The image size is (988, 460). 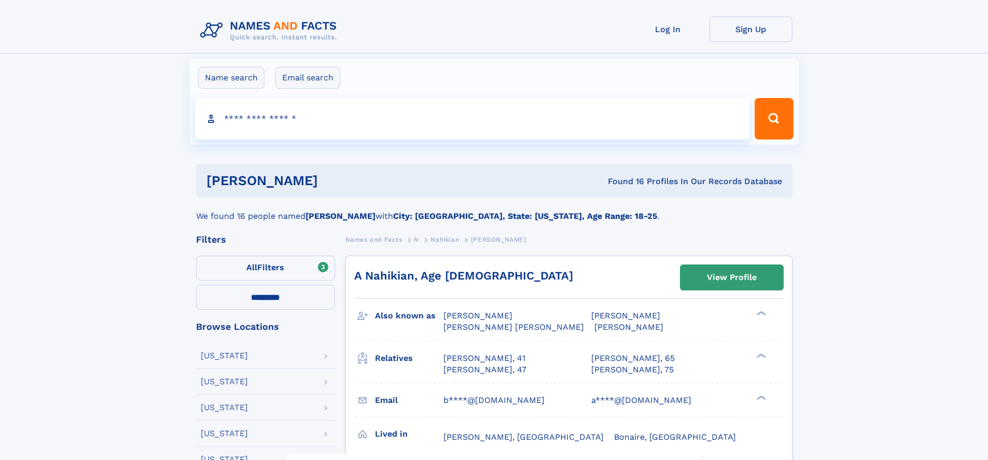 I want to click on h3: Also known as, so click(x=409, y=316).